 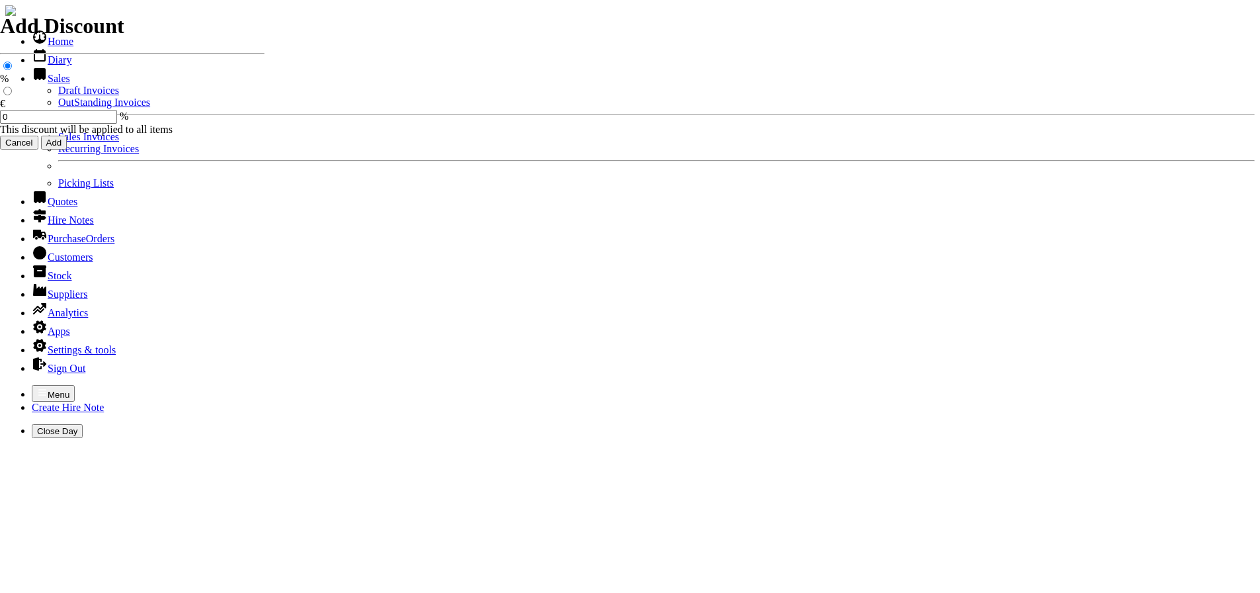 I want to click on button: Menu, so click(x=53, y=393).